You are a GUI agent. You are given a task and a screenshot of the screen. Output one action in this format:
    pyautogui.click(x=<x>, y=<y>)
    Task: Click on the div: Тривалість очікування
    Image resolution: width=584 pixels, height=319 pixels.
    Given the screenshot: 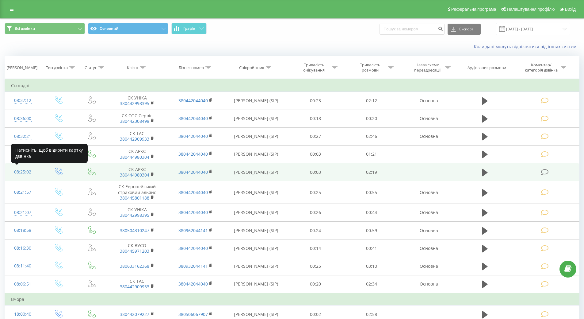 What is the action you would take?
    pyautogui.click(x=314, y=67)
    